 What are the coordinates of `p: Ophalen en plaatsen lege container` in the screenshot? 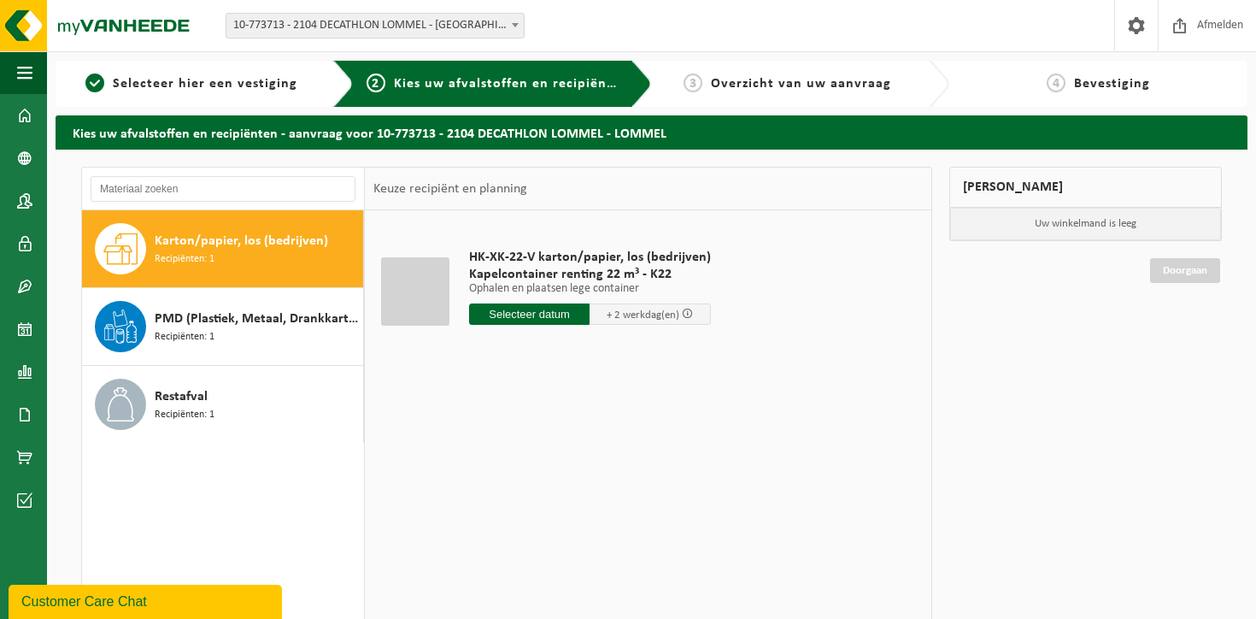 It's located at (590, 289).